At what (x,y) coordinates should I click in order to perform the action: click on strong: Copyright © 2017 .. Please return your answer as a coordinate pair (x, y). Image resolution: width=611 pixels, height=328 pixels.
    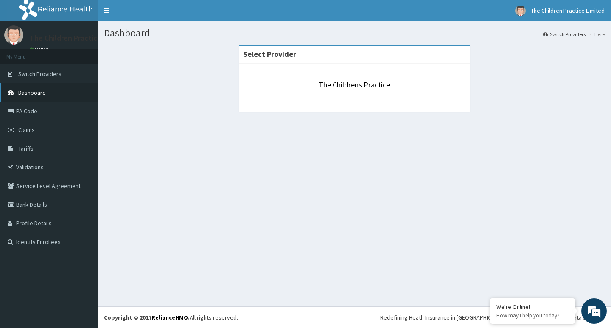
    Looking at the image, I should click on (147, 317).